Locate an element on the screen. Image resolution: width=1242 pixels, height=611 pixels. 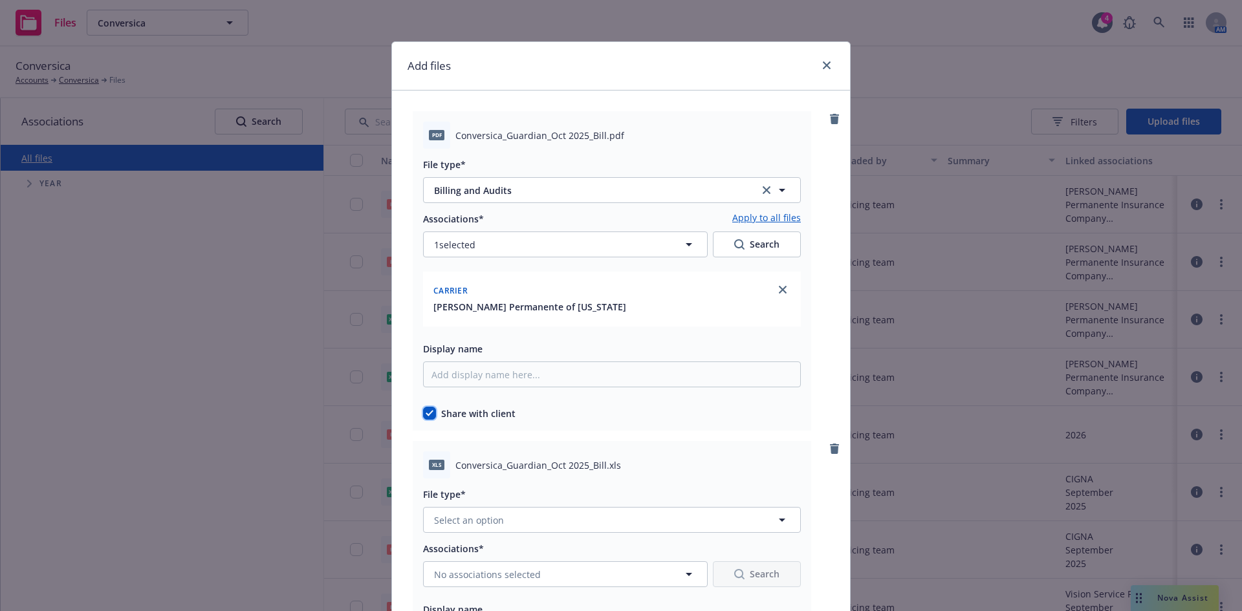
a: clear selection is located at coordinates (766, 190).